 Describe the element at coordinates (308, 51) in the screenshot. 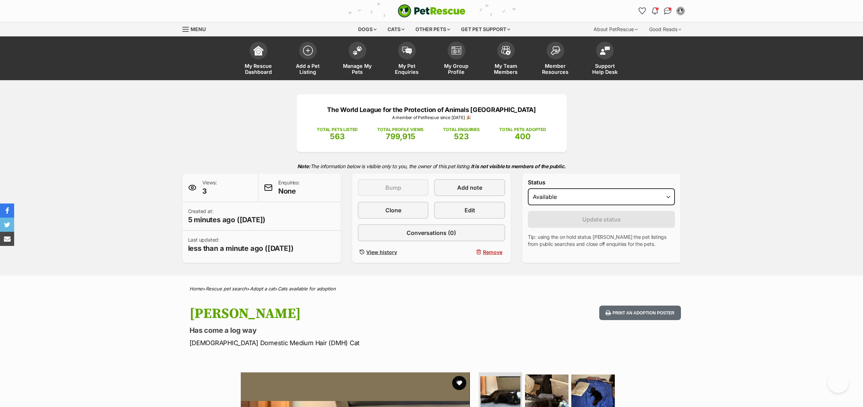

I see `img: add-pet-listing-icon-0afa8454b4691262ce3f59096e99ab1cd57d4a30225e0717b998d2c9b9846f56.svg` at that location.